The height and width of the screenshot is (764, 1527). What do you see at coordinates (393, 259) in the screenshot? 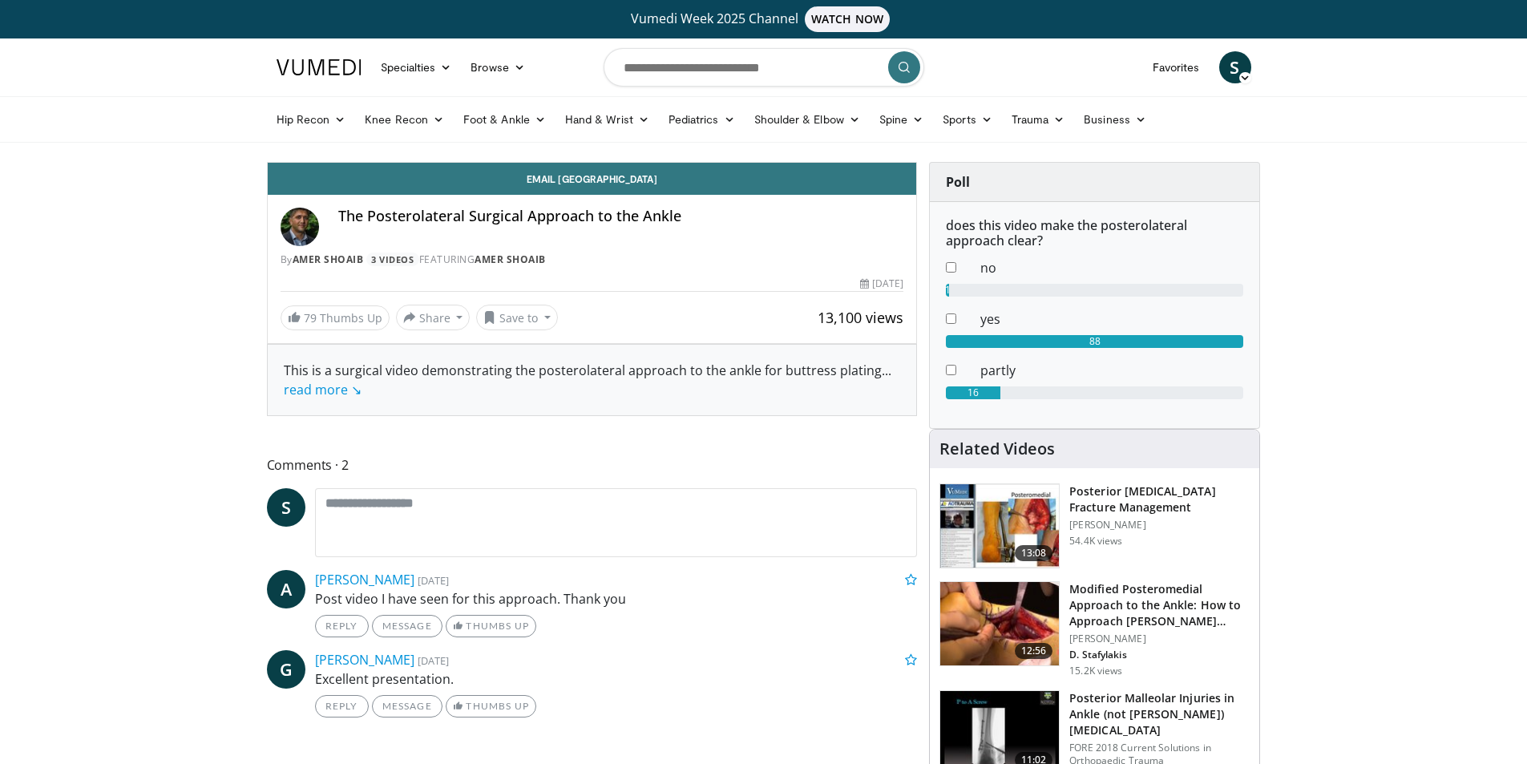
I see `a: 3 Videos` at bounding box center [393, 259].